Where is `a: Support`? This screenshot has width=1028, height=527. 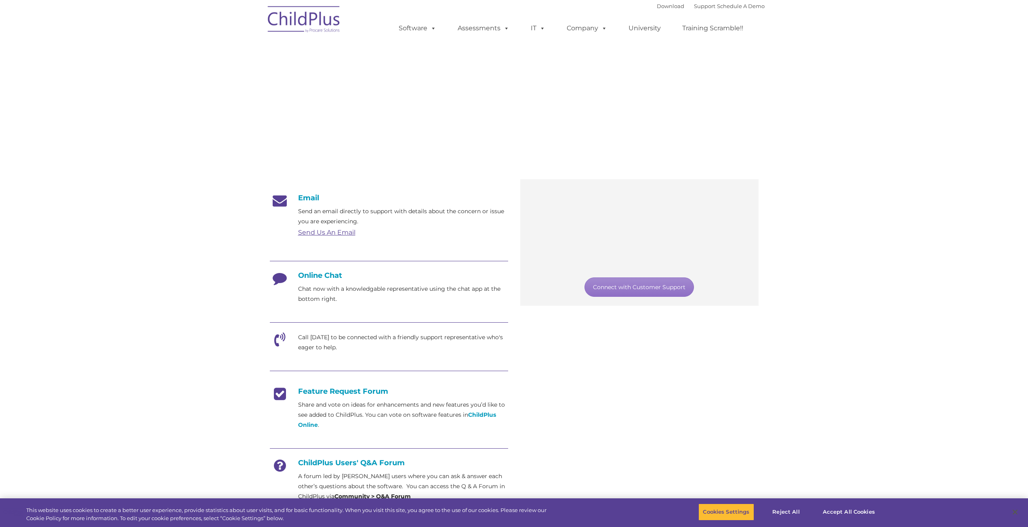
a: Support is located at coordinates (705, 6).